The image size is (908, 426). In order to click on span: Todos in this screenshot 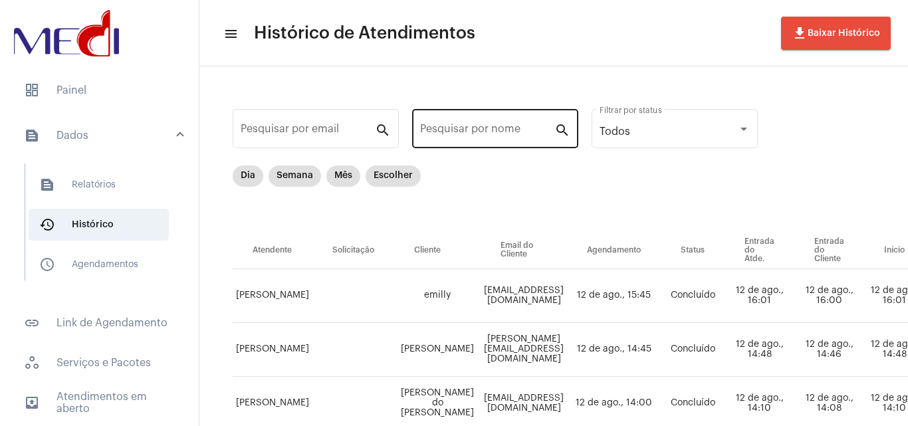, I will do `click(615, 132)`.